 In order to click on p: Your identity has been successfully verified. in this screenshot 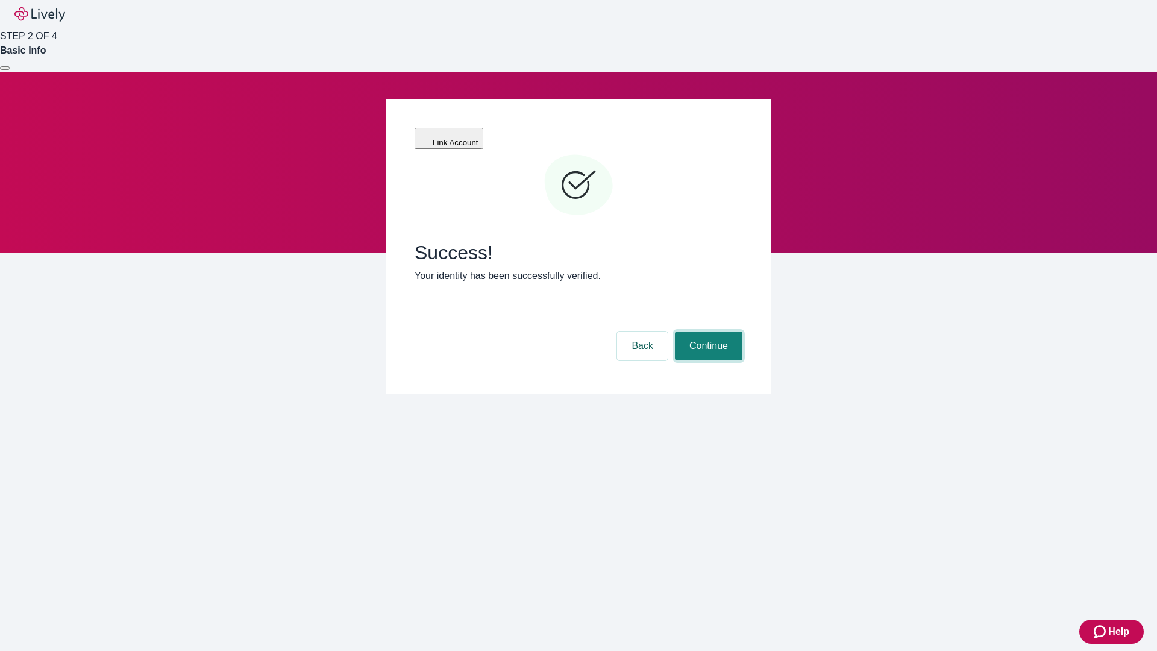, I will do `click(578, 276)`.